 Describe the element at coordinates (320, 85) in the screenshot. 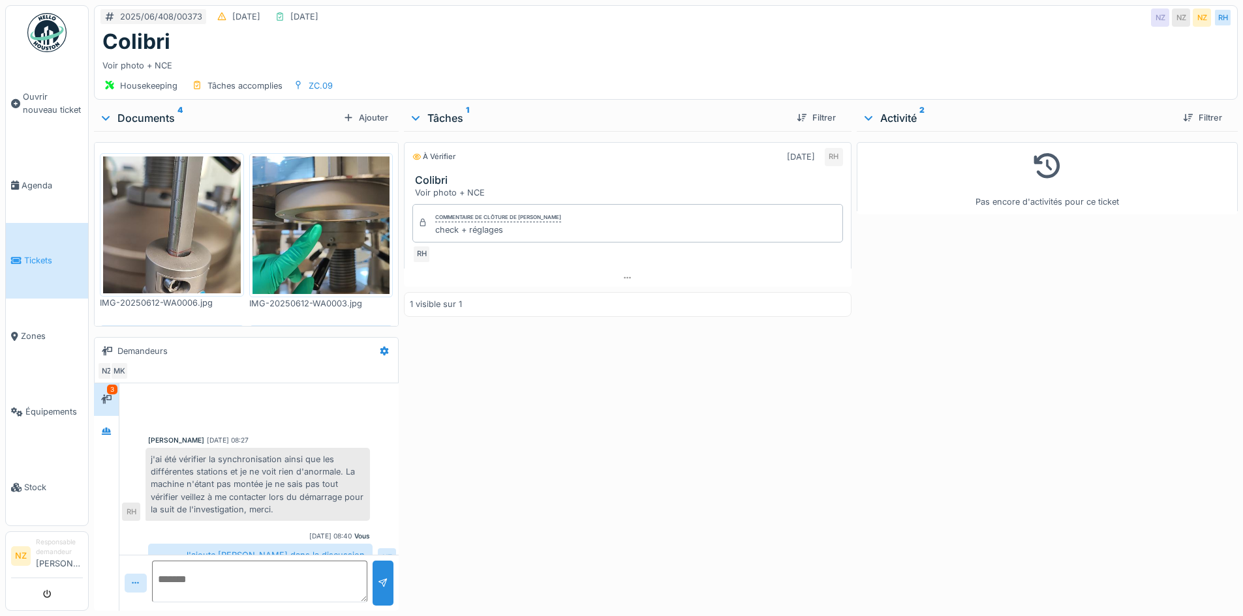

I see `div: ZC.09` at that location.